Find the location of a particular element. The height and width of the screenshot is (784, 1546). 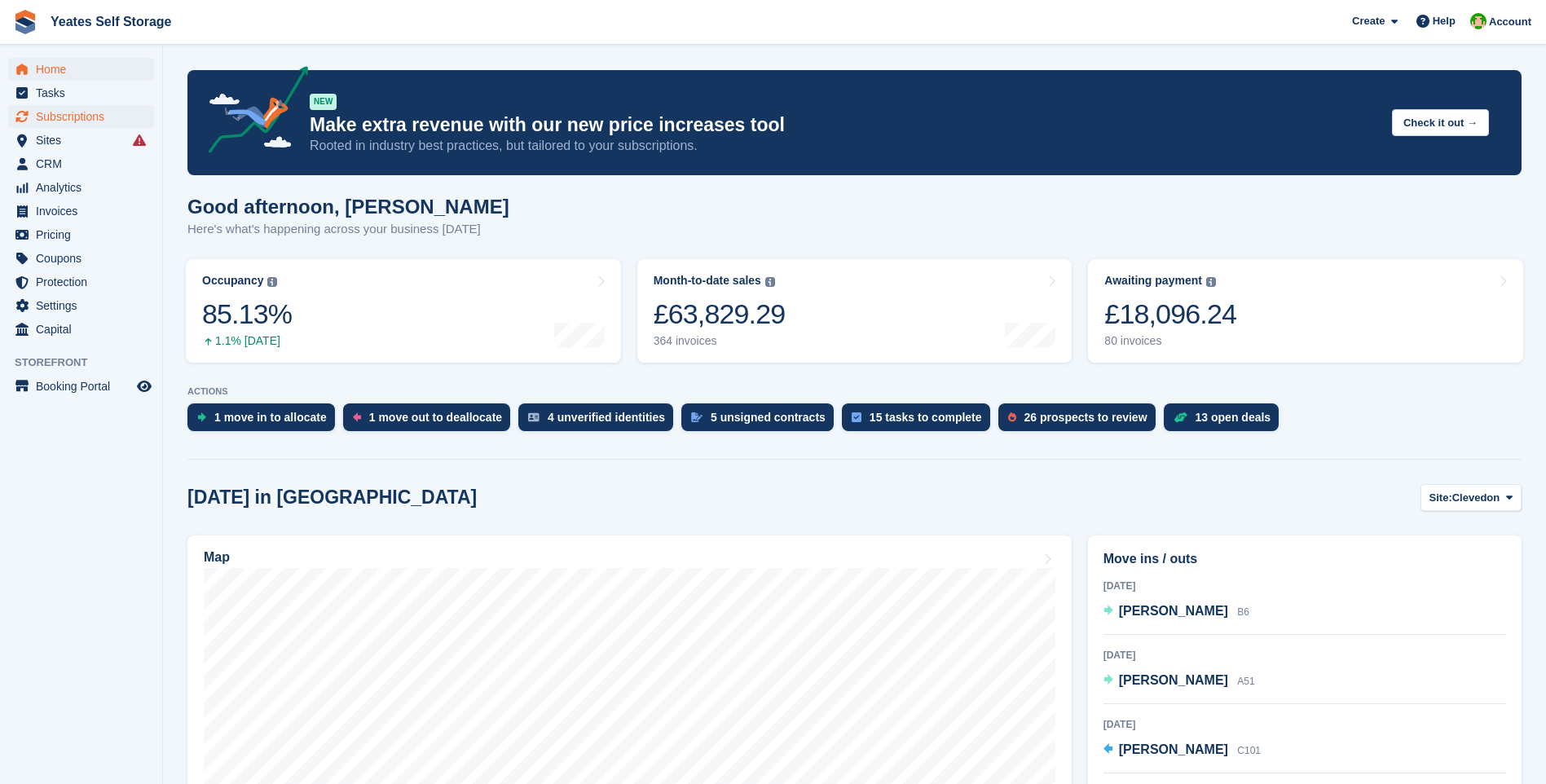

span: Create is located at coordinates (1369, 21).